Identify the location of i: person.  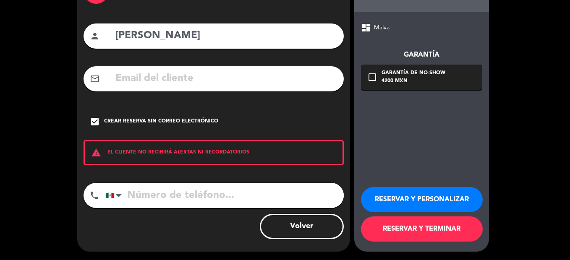
(95, 36).